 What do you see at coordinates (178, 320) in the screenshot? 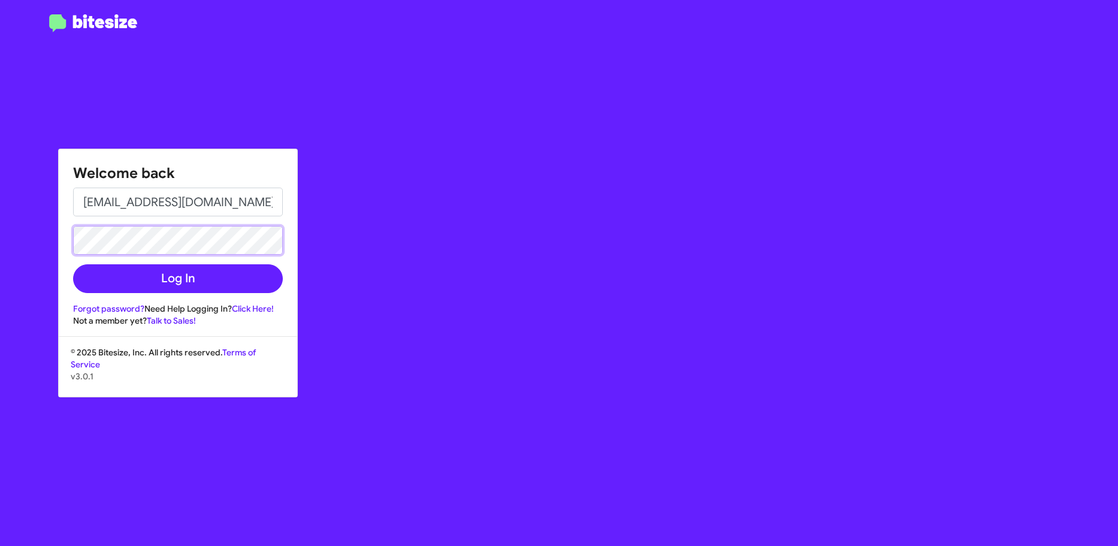
I see `div: Not a member yet?` at bounding box center [178, 320].